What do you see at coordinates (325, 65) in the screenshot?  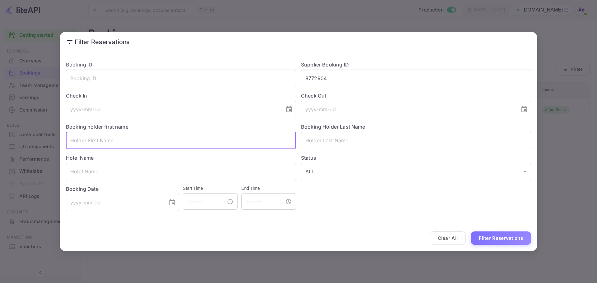 I see `label: Supplier Booking ID` at bounding box center [325, 65].